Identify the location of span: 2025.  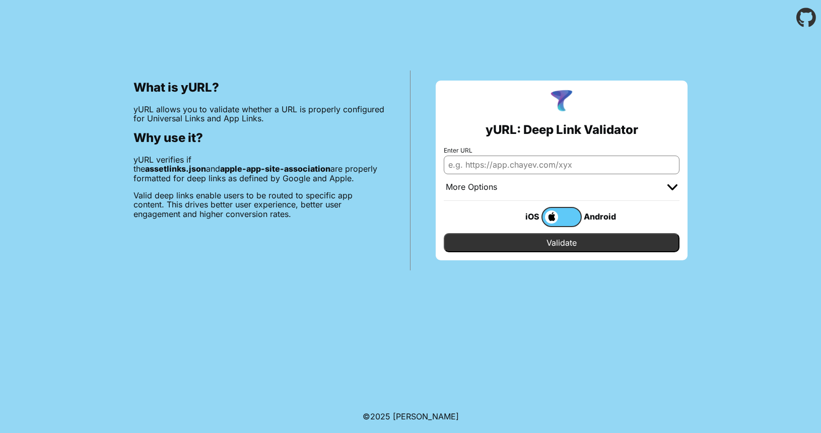
(380, 417).